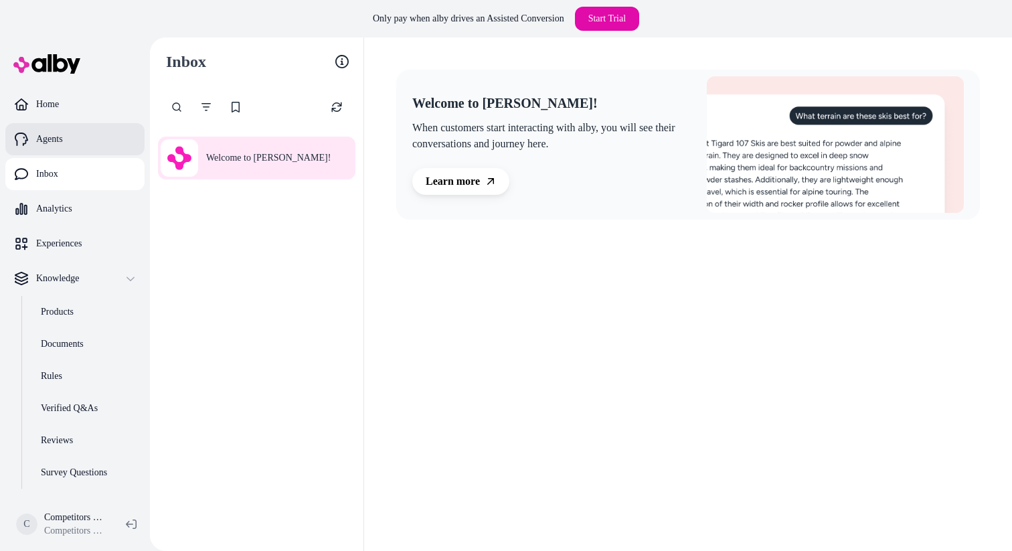 Image resolution: width=1012 pixels, height=551 pixels. I want to click on a: Home, so click(75, 104).